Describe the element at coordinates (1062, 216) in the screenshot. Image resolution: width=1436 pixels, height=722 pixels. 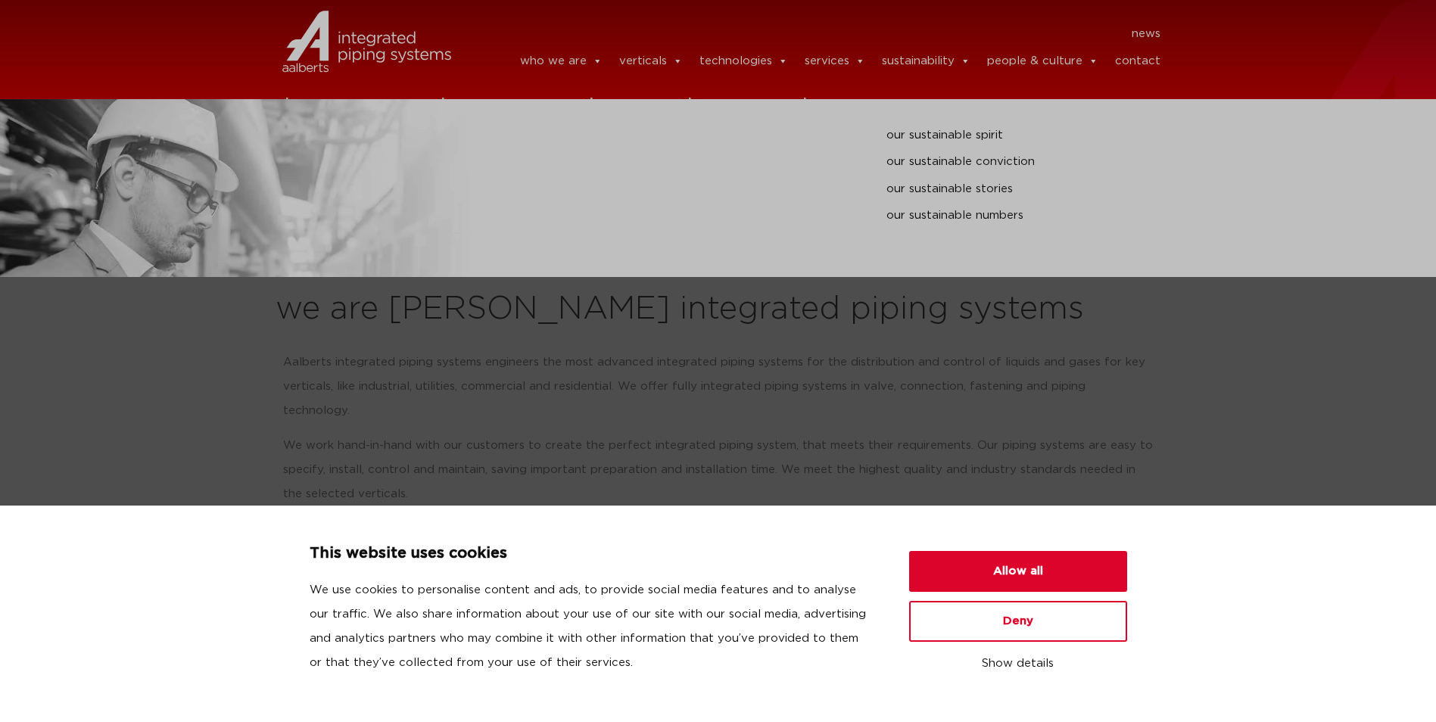
I see `a: our sustainable numbers` at that location.